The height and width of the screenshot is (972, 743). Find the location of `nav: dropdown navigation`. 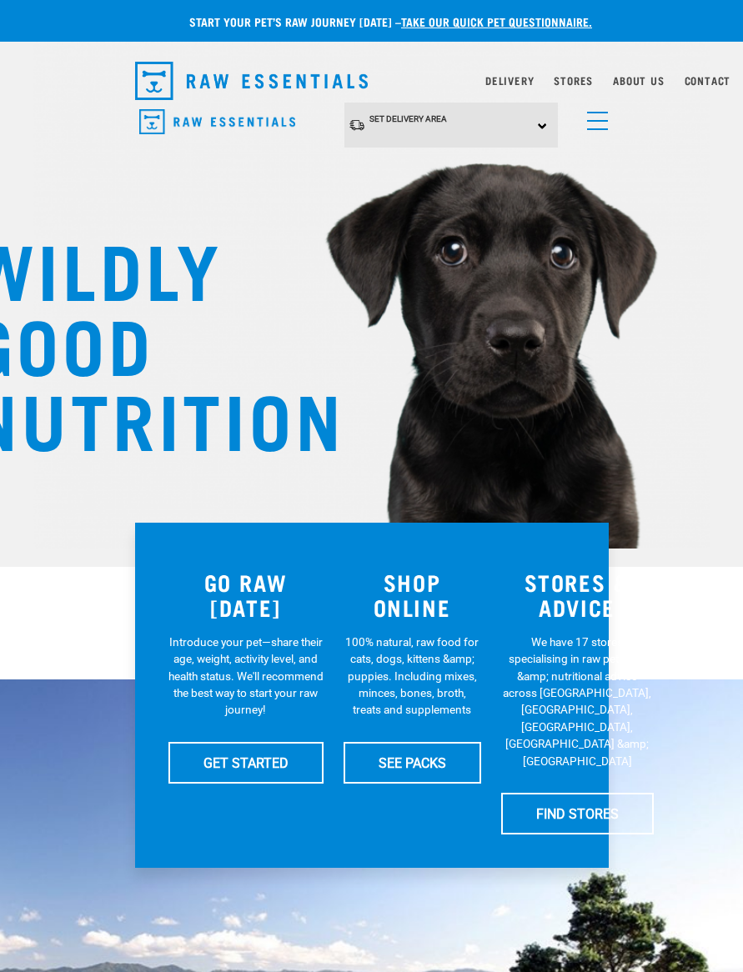

nav: dropdown navigation is located at coordinates (372, 81).